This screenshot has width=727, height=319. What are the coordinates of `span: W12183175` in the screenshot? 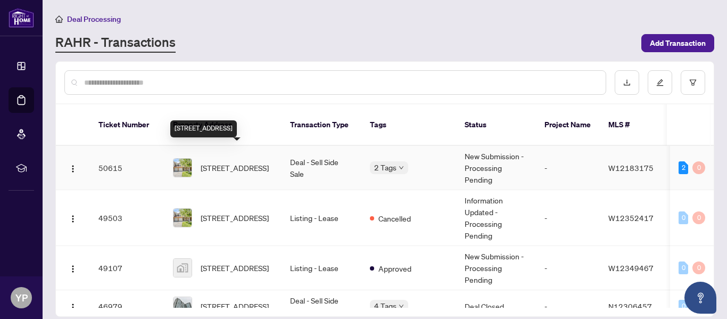 It's located at (631, 168).